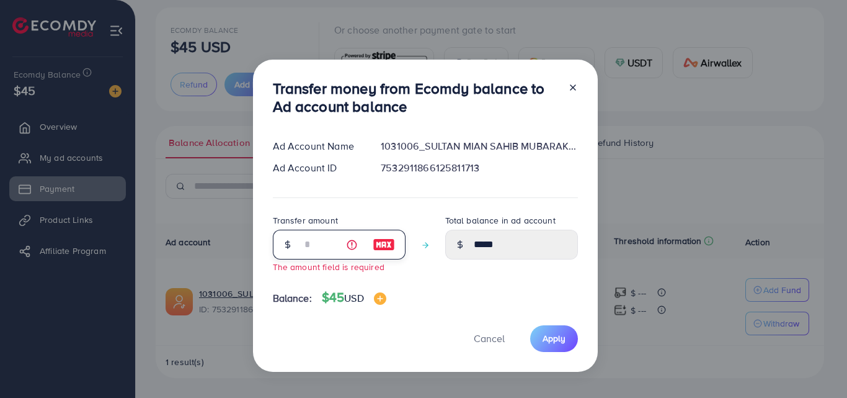 Image resolution: width=847 pixels, height=398 pixels. Describe the element at coordinates (305, 220) in the screenshot. I see `label: Transfer amount` at that location.